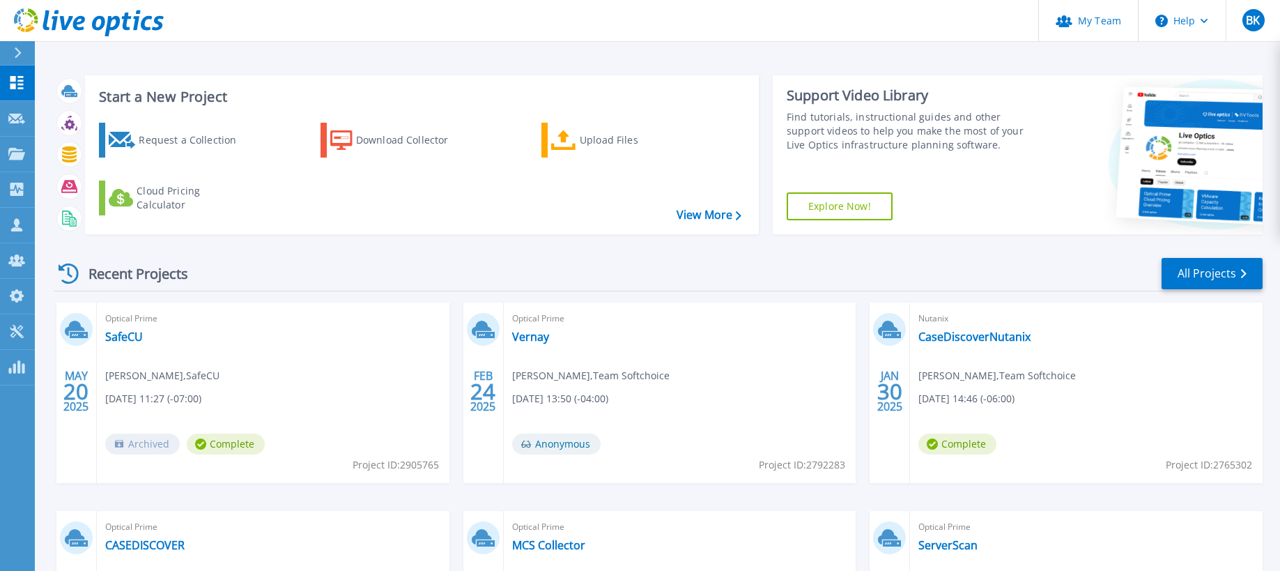 The image size is (1280, 571). I want to click on div: JAN 2025, so click(890, 391).